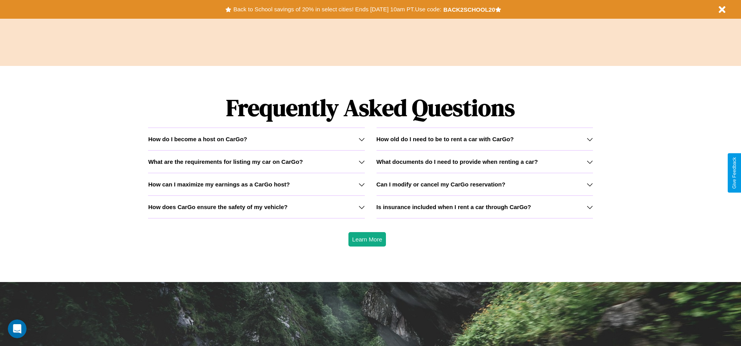 The image size is (741, 346). Describe the element at coordinates (734, 173) in the screenshot. I see `div: Give Feedback` at that location.